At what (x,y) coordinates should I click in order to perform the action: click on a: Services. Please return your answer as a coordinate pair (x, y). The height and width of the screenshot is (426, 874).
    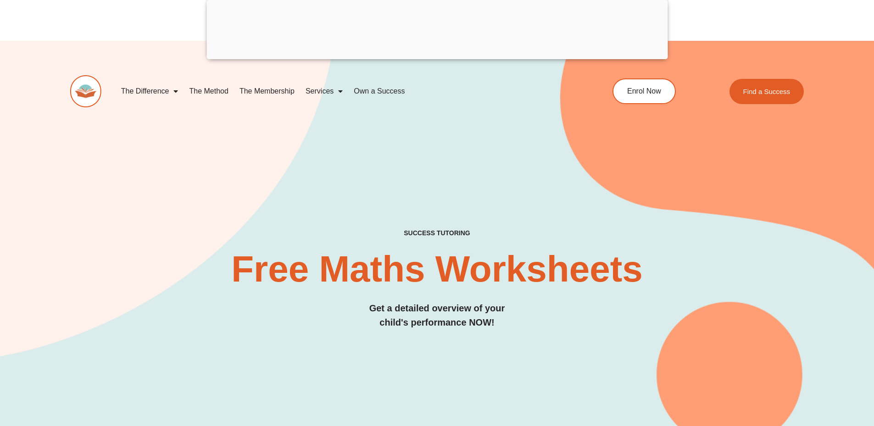
    Looking at the image, I should click on (324, 91).